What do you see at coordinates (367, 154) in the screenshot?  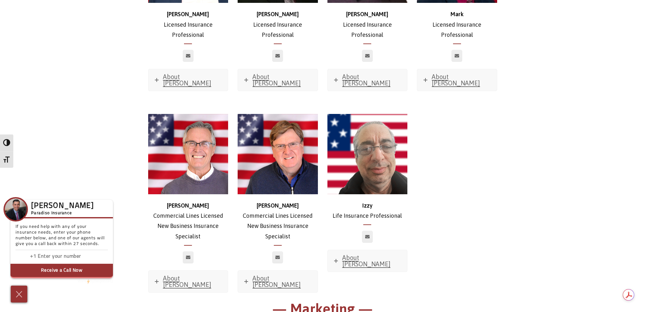 I see `img: Israel-500x500` at bounding box center [367, 154].